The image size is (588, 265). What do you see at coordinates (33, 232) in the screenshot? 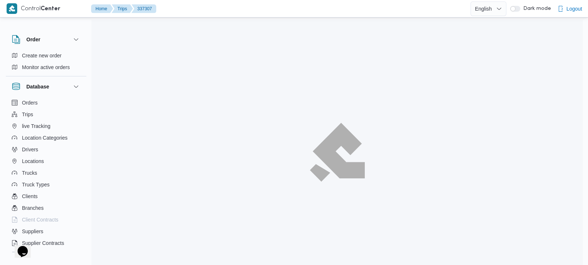
I see `span: Suppliers` at bounding box center [33, 232].